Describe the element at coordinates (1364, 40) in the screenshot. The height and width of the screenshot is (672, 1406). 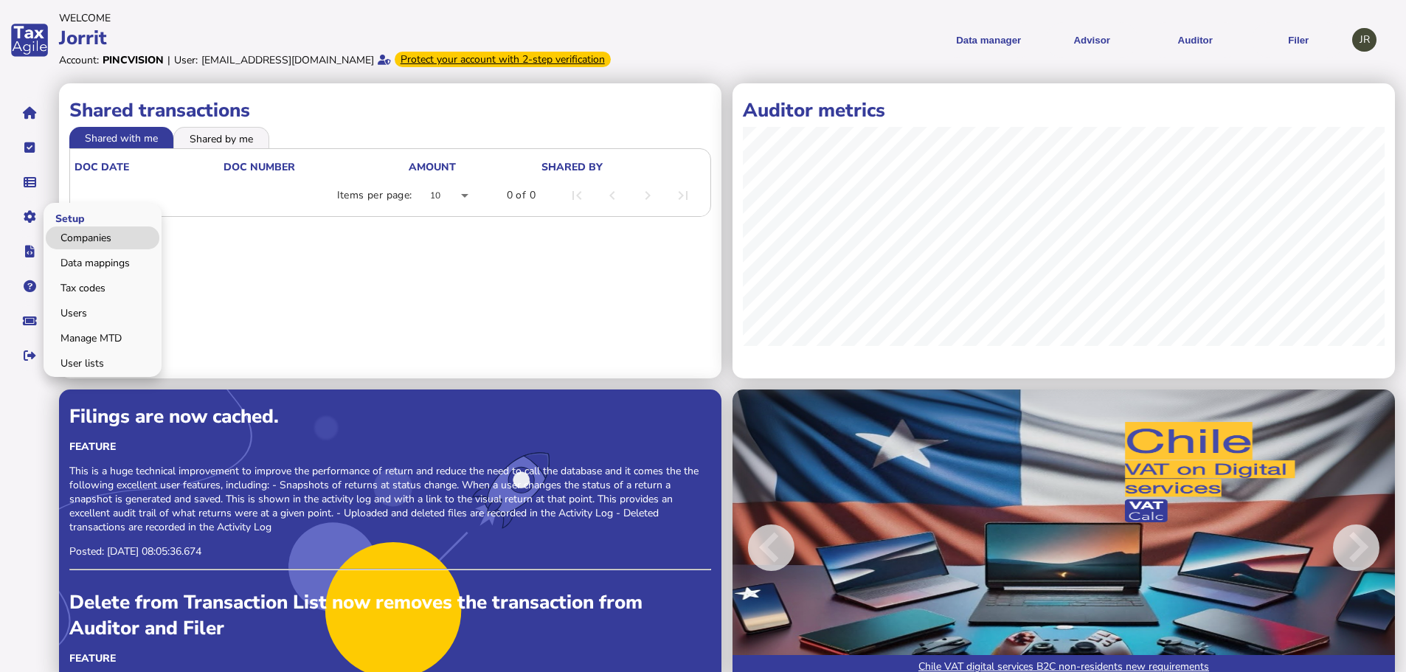
I see `div: Profile settings` at that location.